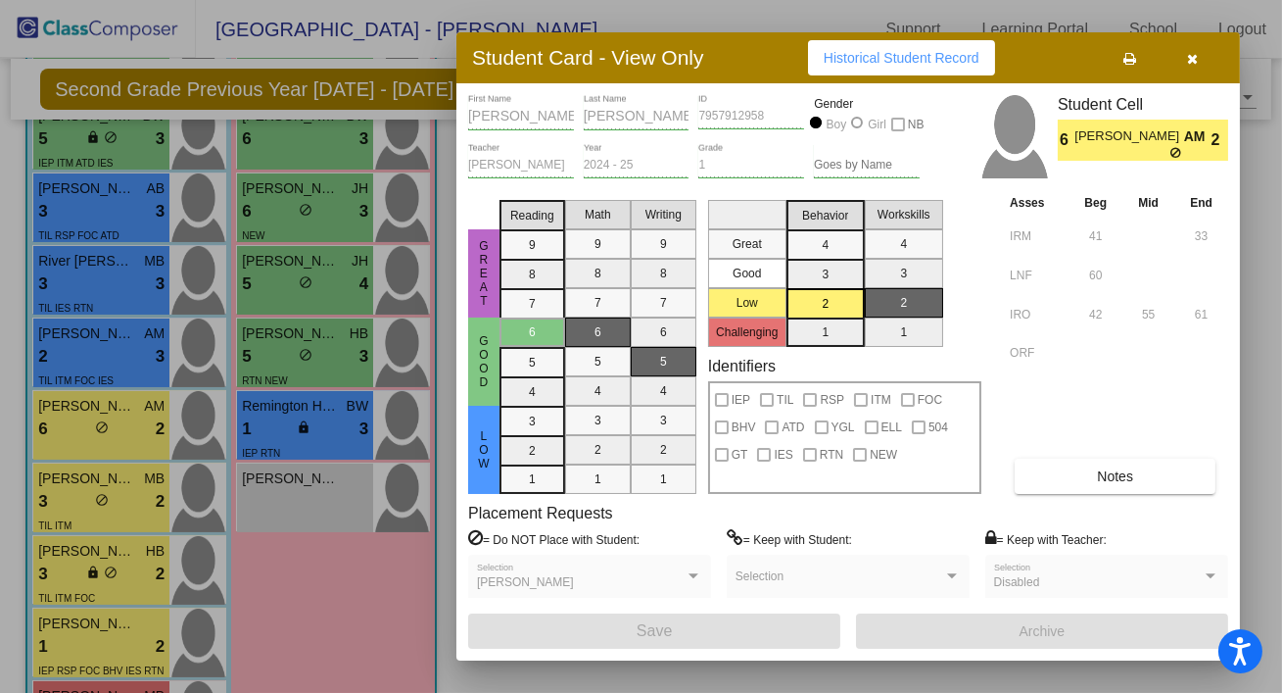 The height and width of the screenshot is (693, 1282). What do you see at coordinates (1198, 136) in the screenshot?
I see `span: AM` at bounding box center [1198, 136].